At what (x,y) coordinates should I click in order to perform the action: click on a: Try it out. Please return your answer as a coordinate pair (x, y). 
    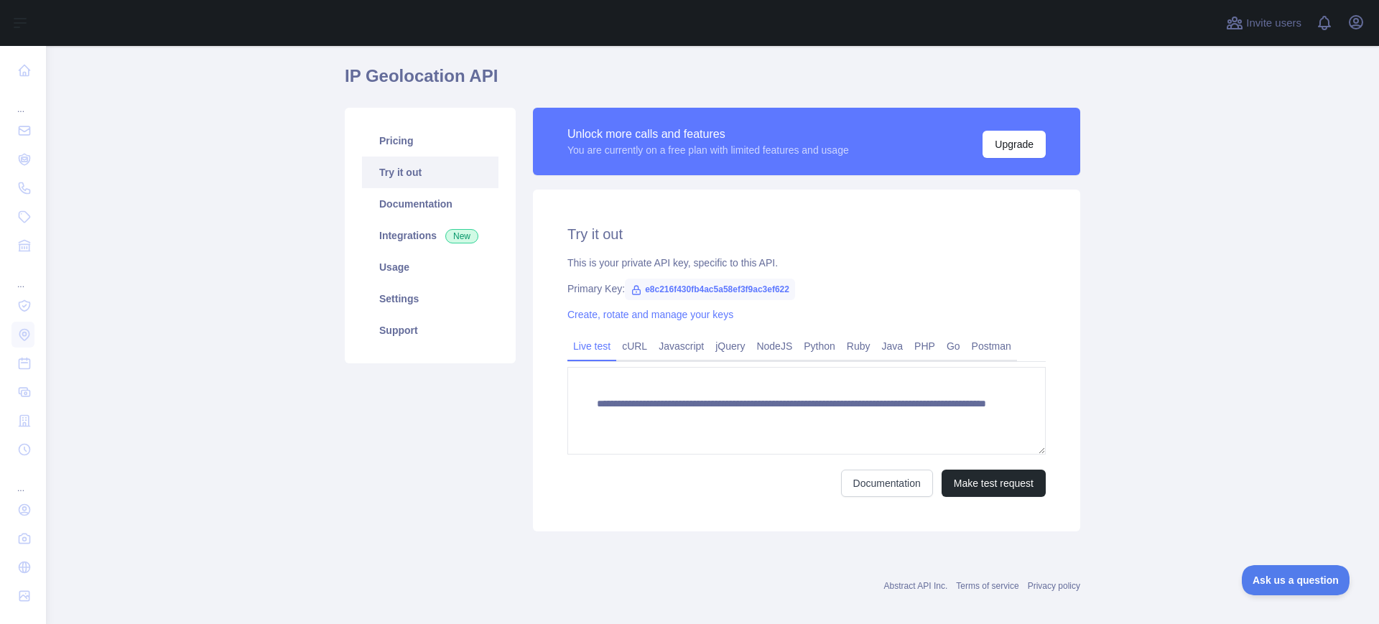
    Looking at the image, I should click on (430, 172).